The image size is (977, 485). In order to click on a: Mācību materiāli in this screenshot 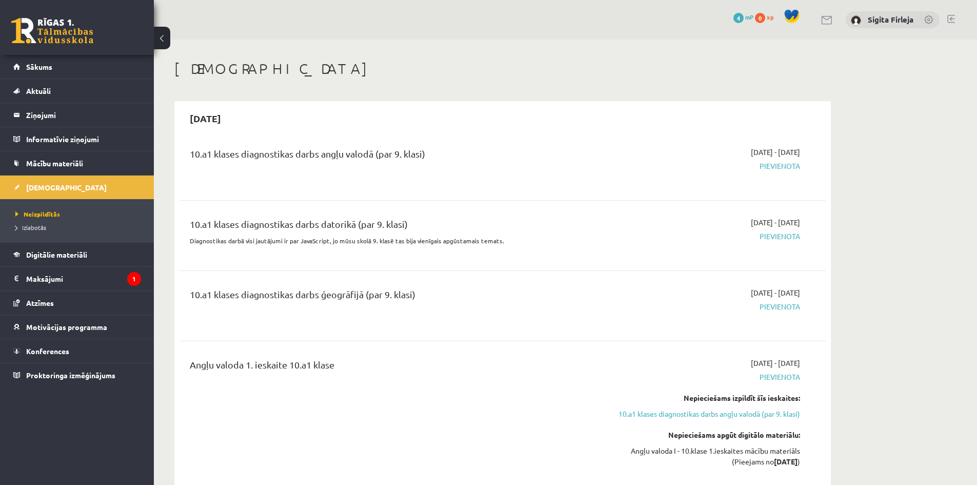, I will do `click(77, 163)`.